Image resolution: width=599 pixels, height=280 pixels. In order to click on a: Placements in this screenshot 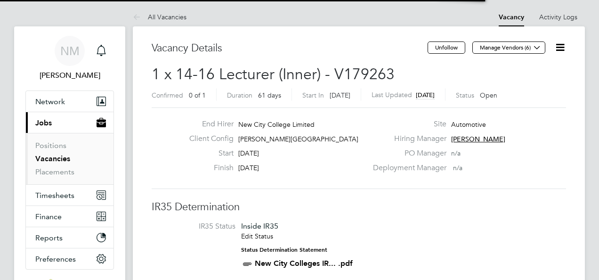, I will do `click(55, 172)`.